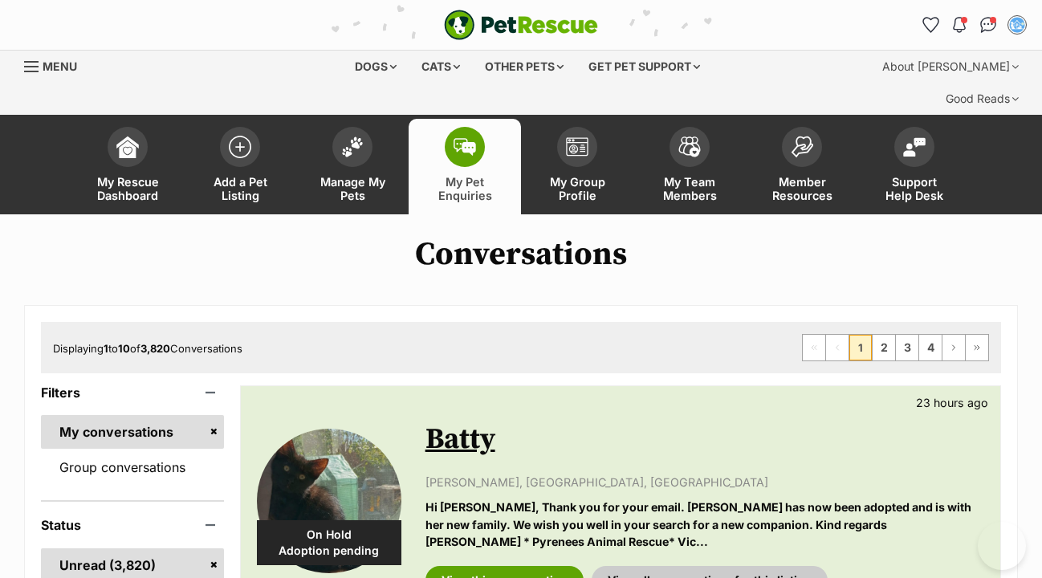  I want to click on span: Manage My Pets, so click(353, 189).